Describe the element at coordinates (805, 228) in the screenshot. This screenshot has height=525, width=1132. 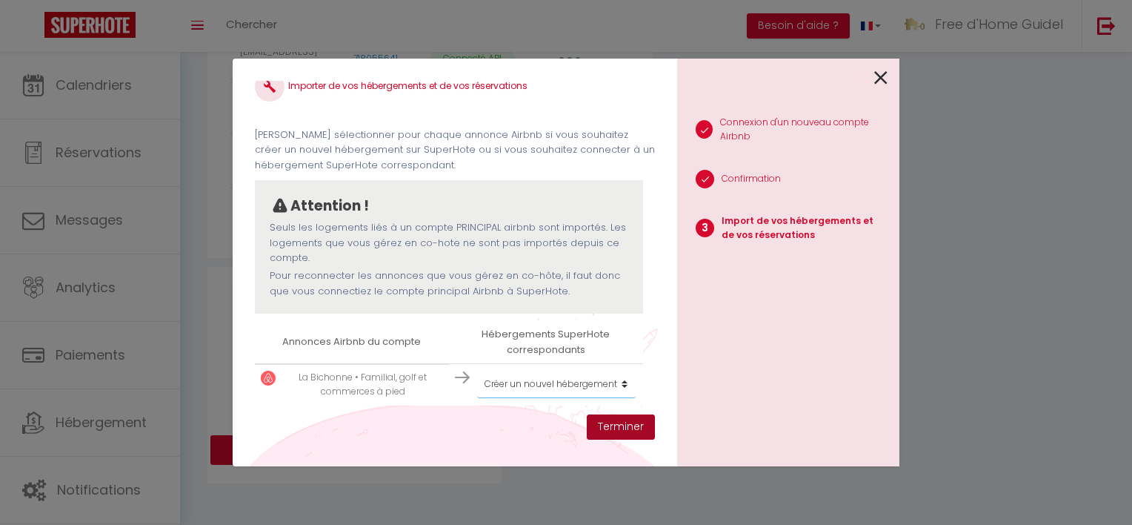
I see `p: Import de vos hébergements et de vos réservations` at that location.